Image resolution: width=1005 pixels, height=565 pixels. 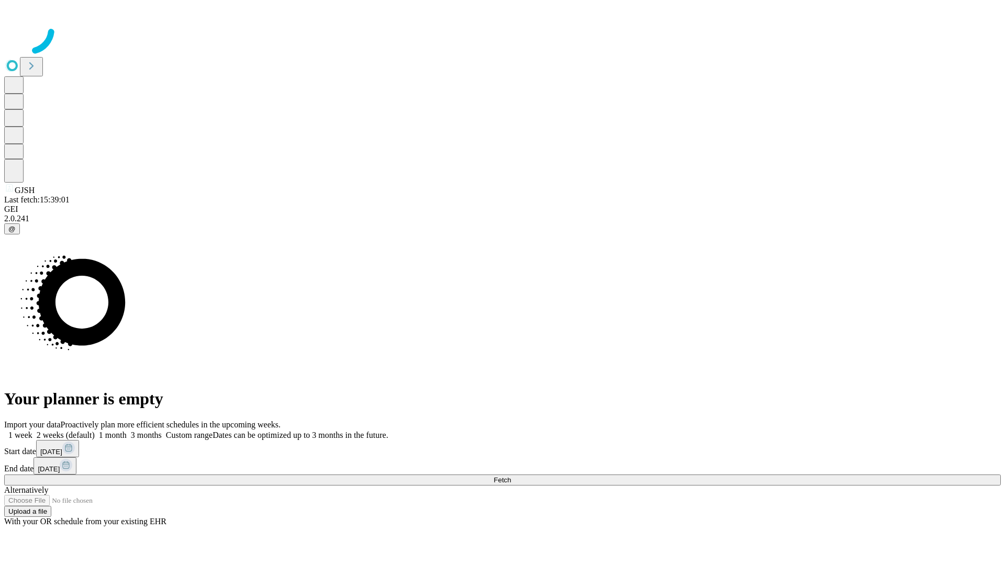 I want to click on div: End date, so click(x=503, y=466).